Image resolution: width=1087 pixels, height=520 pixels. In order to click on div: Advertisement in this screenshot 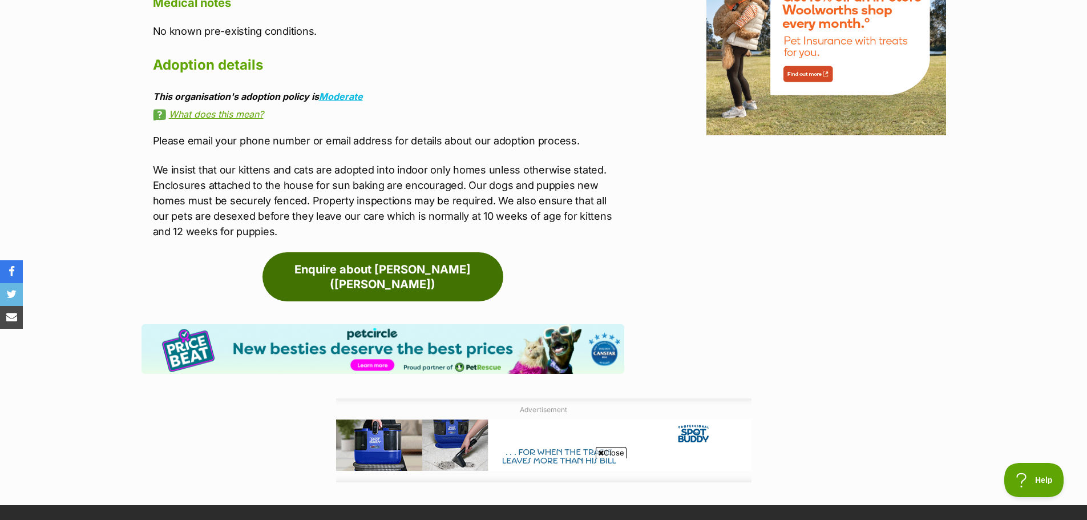, I will do `click(544, 440)`.